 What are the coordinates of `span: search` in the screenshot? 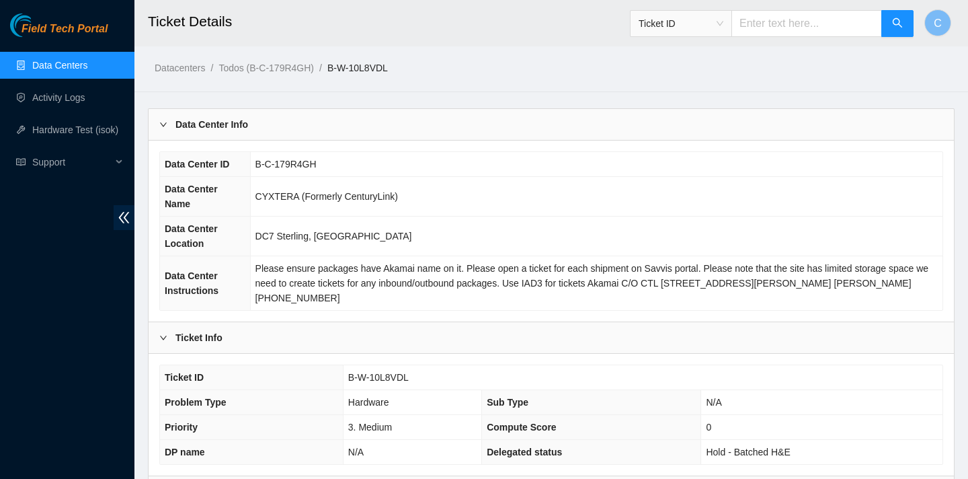 It's located at (898, 24).